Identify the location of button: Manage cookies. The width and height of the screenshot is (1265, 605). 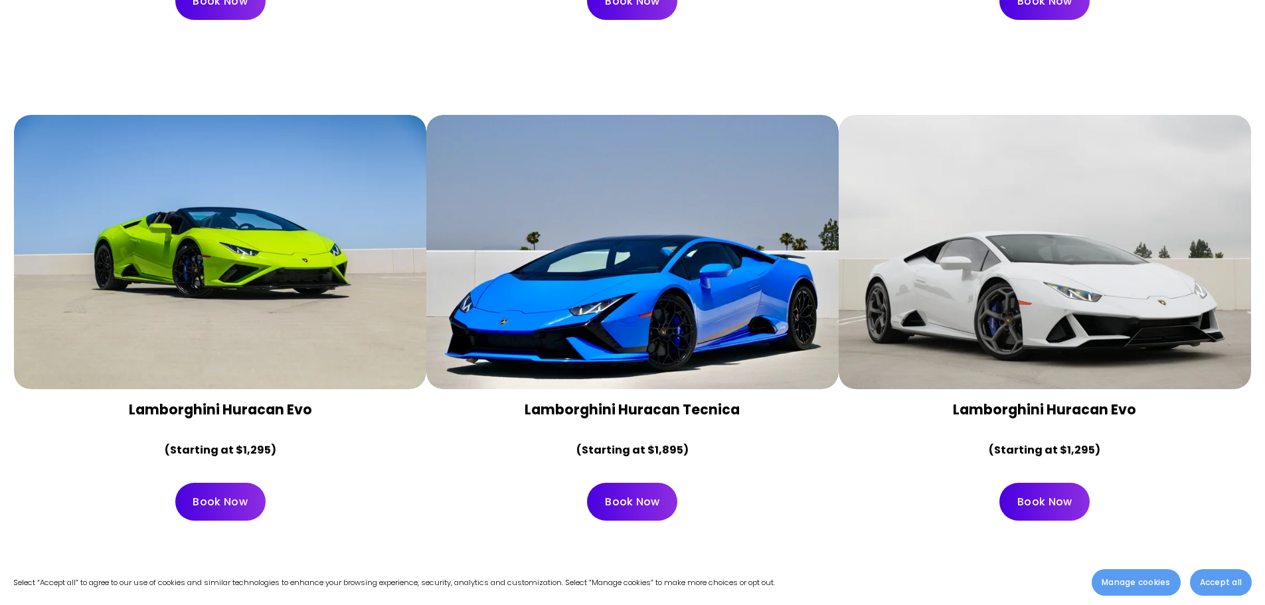
(1136, 582).